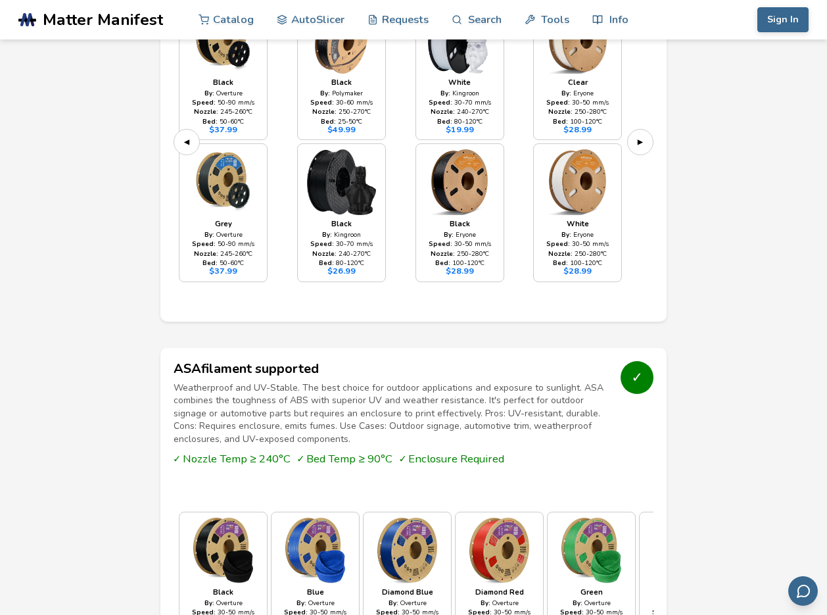  I want to click on span: ✓ Enclosure Required, so click(452, 458).